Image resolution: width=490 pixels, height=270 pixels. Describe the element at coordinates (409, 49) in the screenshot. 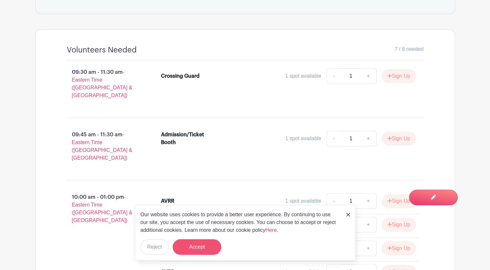

I see `span: 7 / 8 needed` at that location.